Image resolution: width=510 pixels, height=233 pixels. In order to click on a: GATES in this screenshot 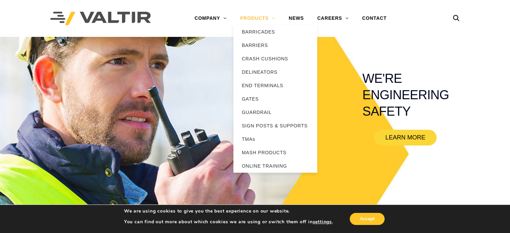, I will do `click(275, 99)`.